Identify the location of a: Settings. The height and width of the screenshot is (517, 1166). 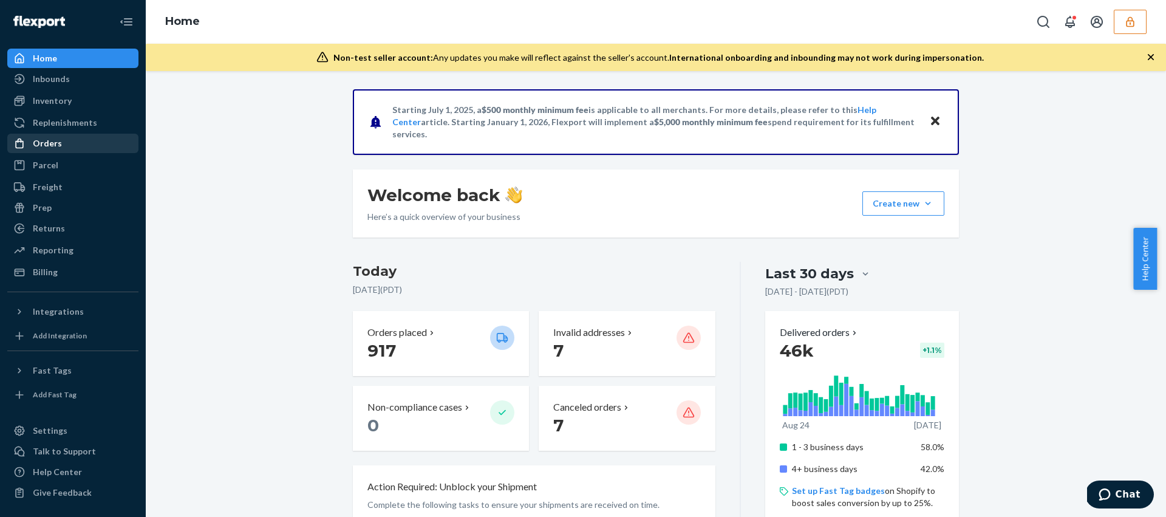
(73, 431).